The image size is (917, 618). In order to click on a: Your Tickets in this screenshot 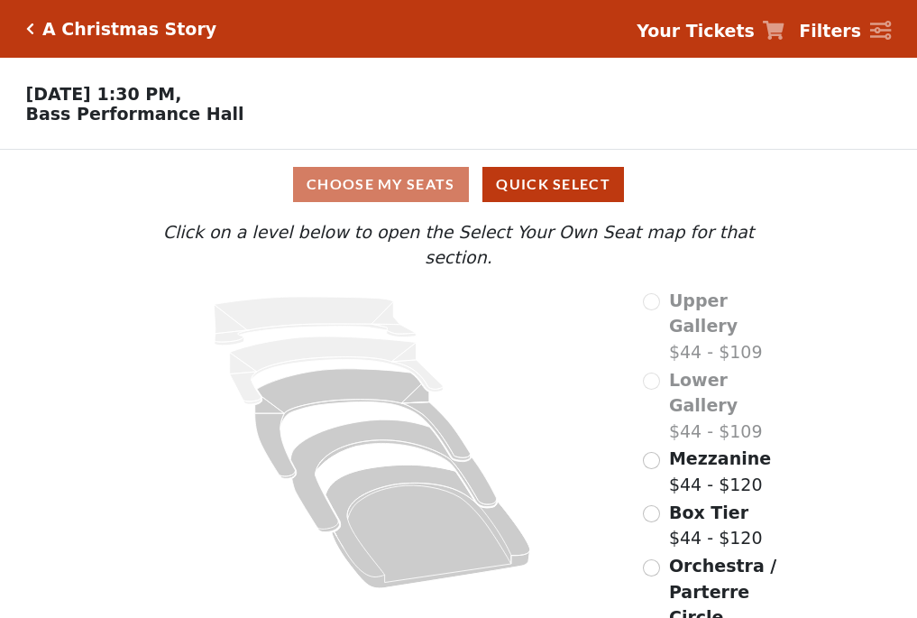, I will do `click(710, 31)`.